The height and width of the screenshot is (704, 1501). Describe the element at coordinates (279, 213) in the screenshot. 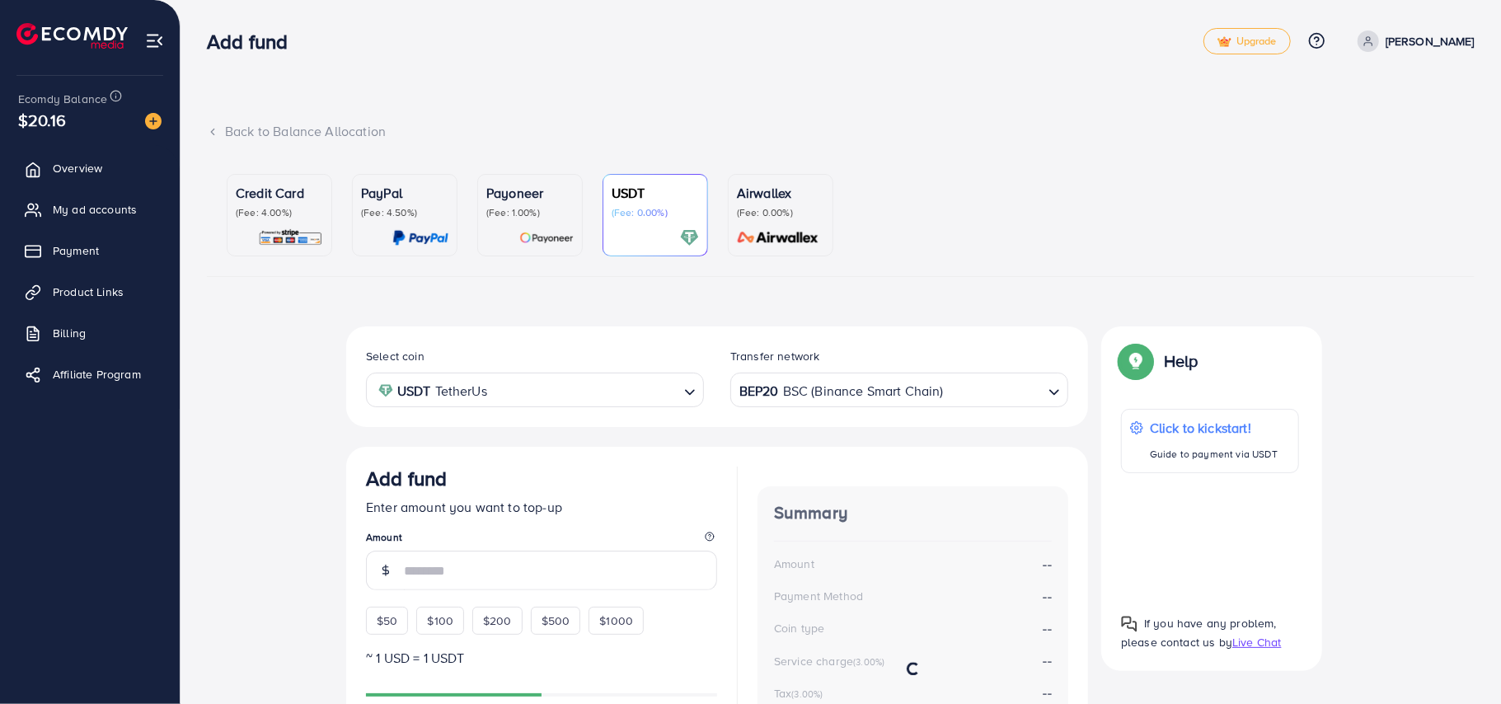

I see `p: (Fee: 4.00%)` at that location.